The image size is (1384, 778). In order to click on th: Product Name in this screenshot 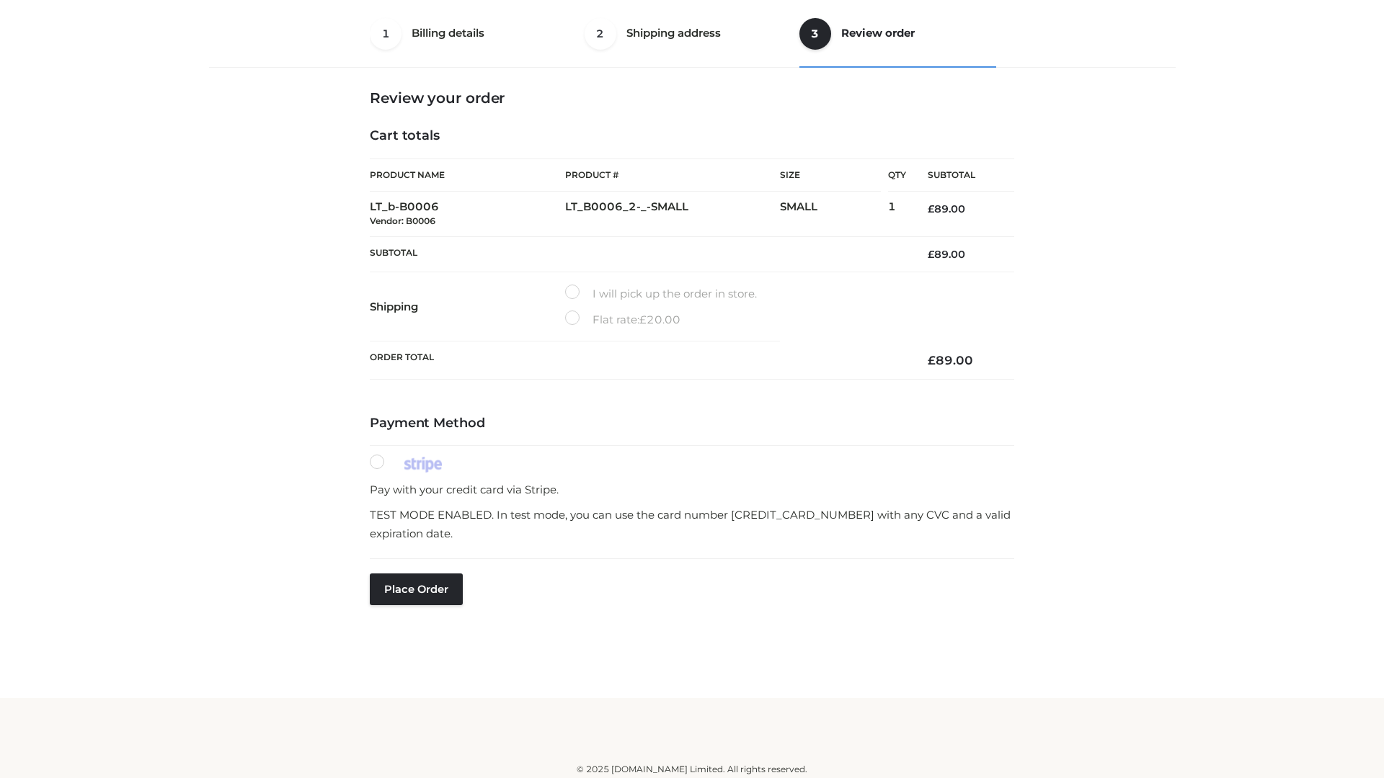, I will do `click(467, 175)`.